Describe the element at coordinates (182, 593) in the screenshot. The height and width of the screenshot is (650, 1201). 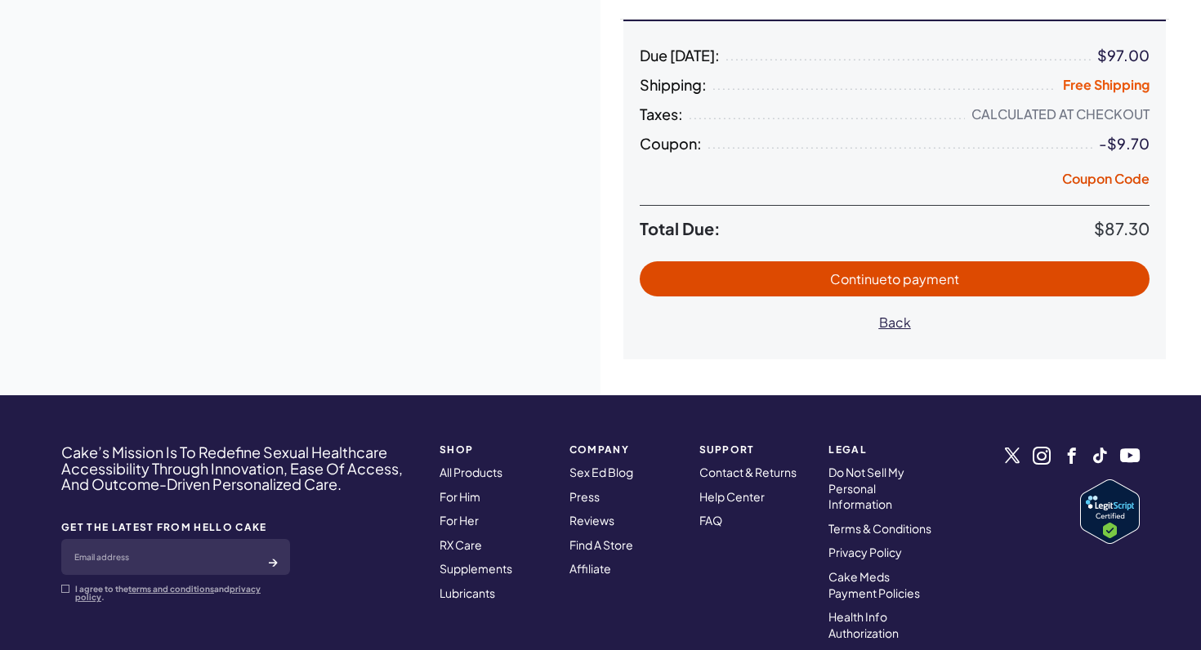
I see `p: I agree to the and .` at that location.